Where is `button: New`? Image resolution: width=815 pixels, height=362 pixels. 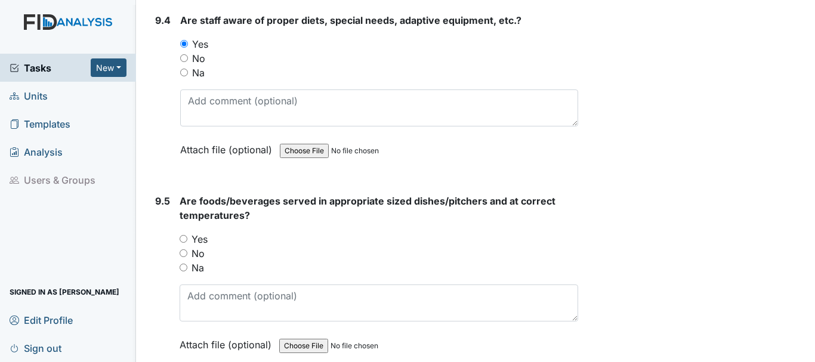 button: New is located at coordinates (109, 67).